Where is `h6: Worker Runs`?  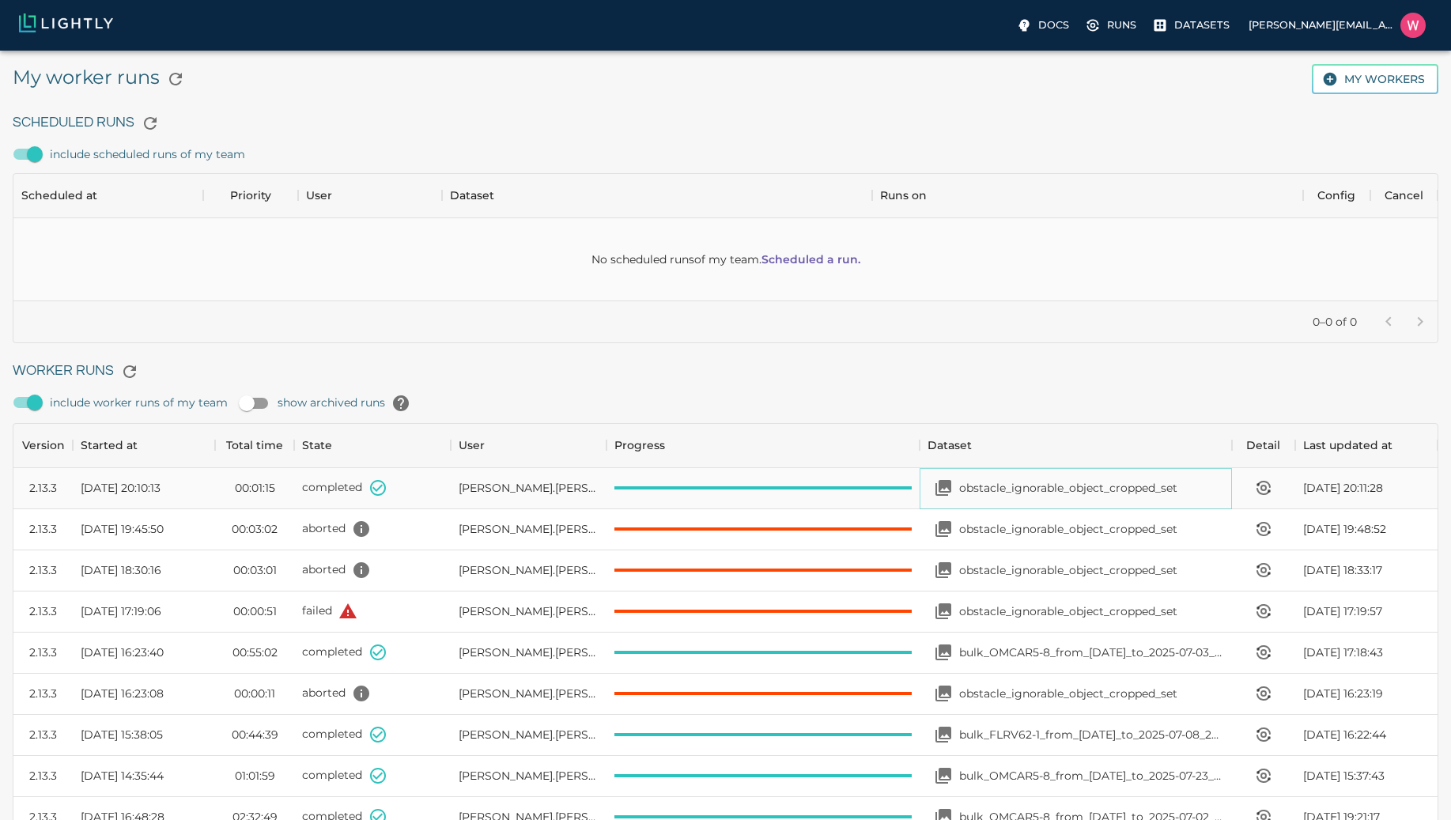 h6: Worker Runs is located at coordinates (725, 372).